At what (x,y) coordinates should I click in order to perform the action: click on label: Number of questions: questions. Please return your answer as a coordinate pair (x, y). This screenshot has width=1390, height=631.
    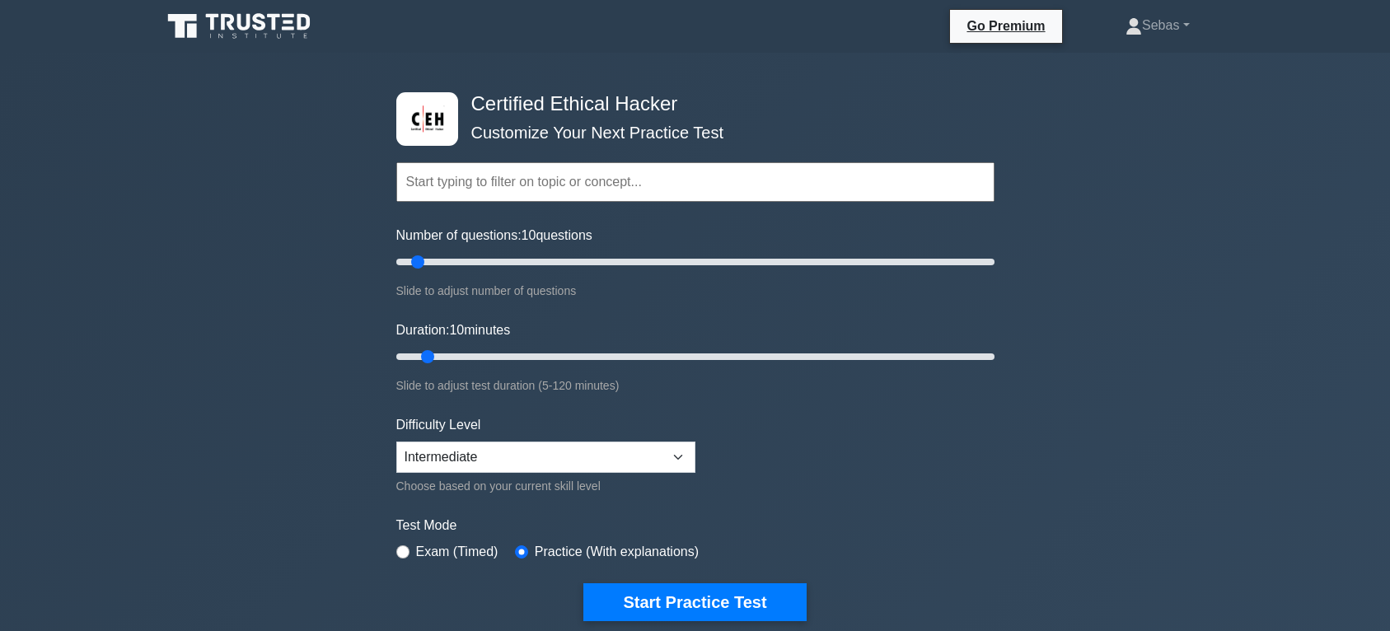
    Looking at the image, I should click on (494, 236).